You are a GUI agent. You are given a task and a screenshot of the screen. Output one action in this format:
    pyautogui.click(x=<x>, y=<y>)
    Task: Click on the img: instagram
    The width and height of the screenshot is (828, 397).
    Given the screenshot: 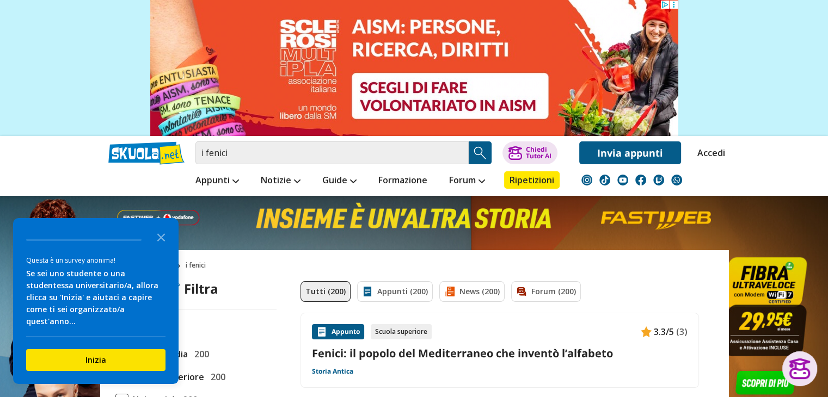 What is the action you would take?
    pyautogui.click(x=586, y=180)
    